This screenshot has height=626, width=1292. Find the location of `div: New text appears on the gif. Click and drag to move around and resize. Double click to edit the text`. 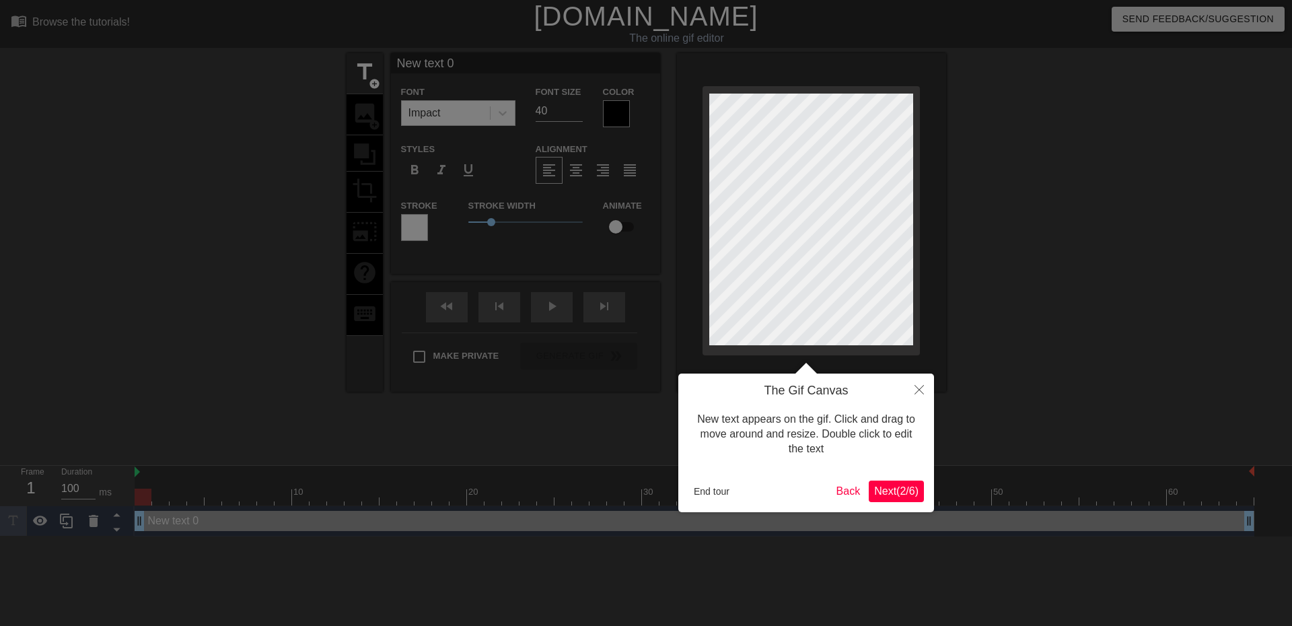

div: New text appears on the gif. Click and drag to move around and resize. Double click to edit the text is located at coordinates (806, 434).